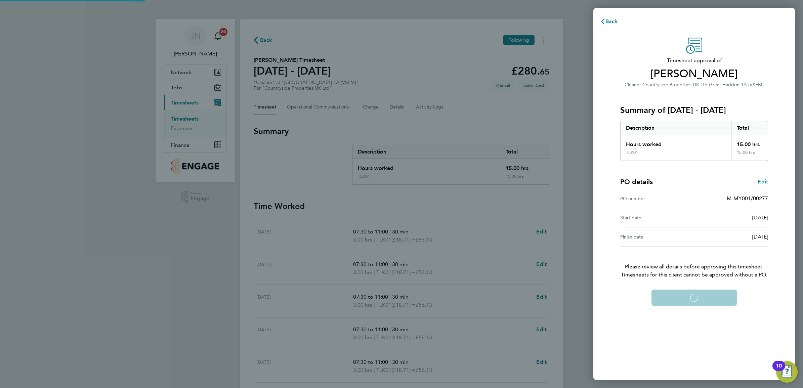 The height and width of the screenshot is (388, 803). Describe the element at coordinates (657, 237) in the screenshot. I see `div: Finish date` at that location.